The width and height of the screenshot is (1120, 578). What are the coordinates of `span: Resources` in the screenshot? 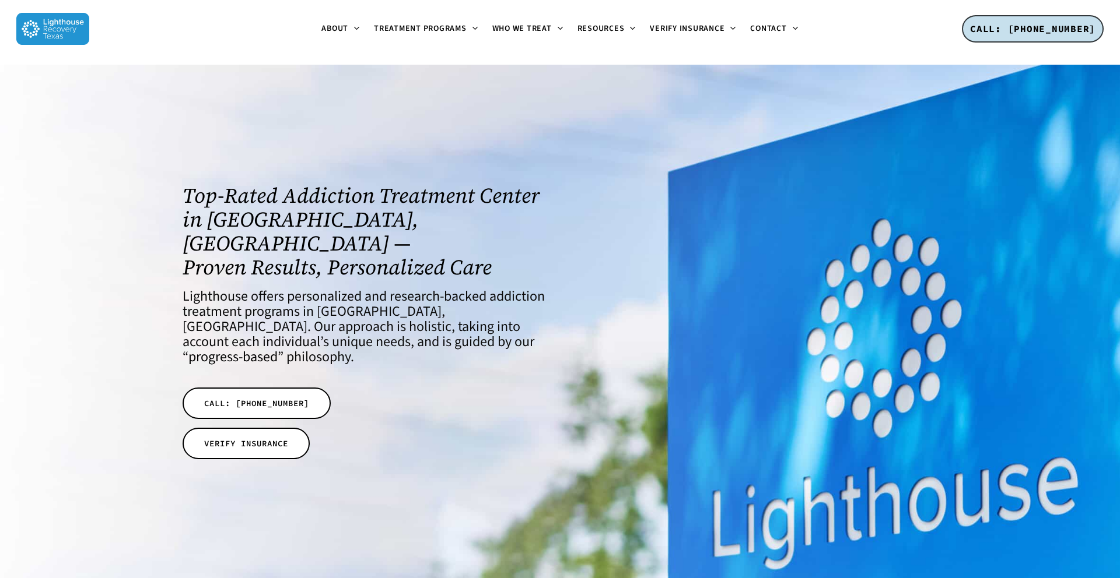 It's located at (601, 29).